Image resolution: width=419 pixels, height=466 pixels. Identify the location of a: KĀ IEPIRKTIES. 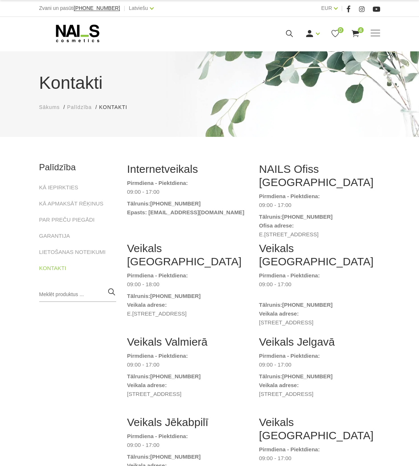
(59, 187).